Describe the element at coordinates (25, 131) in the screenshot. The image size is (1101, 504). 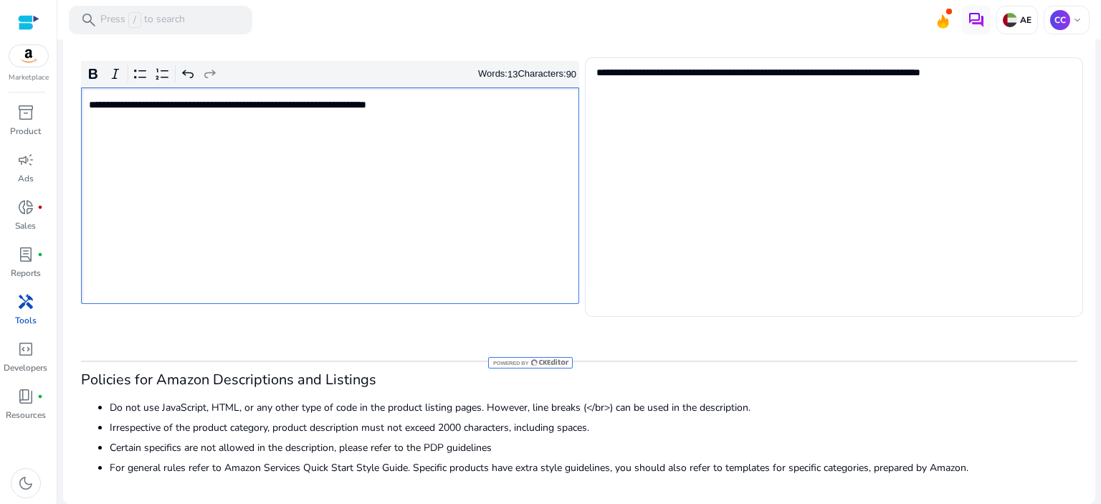
I see `p: Product` at that location.